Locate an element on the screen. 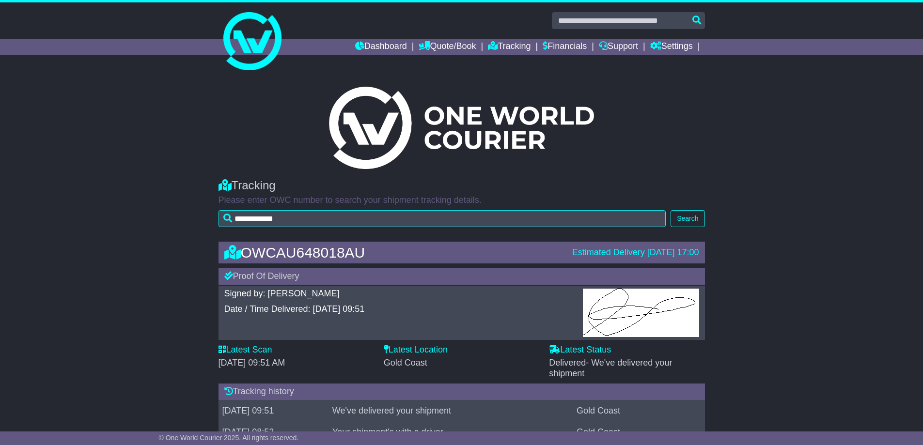  label: Latest Scan is located at coordinates (245, 350).